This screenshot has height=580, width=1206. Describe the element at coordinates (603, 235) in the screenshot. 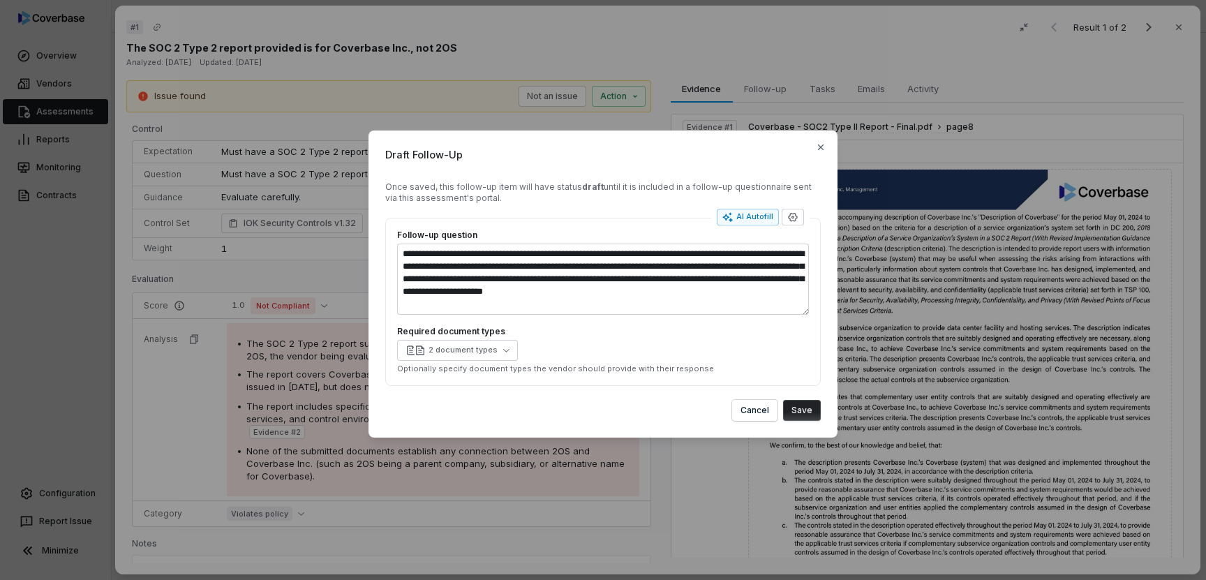

I see `label: Follow-up question` at that location.